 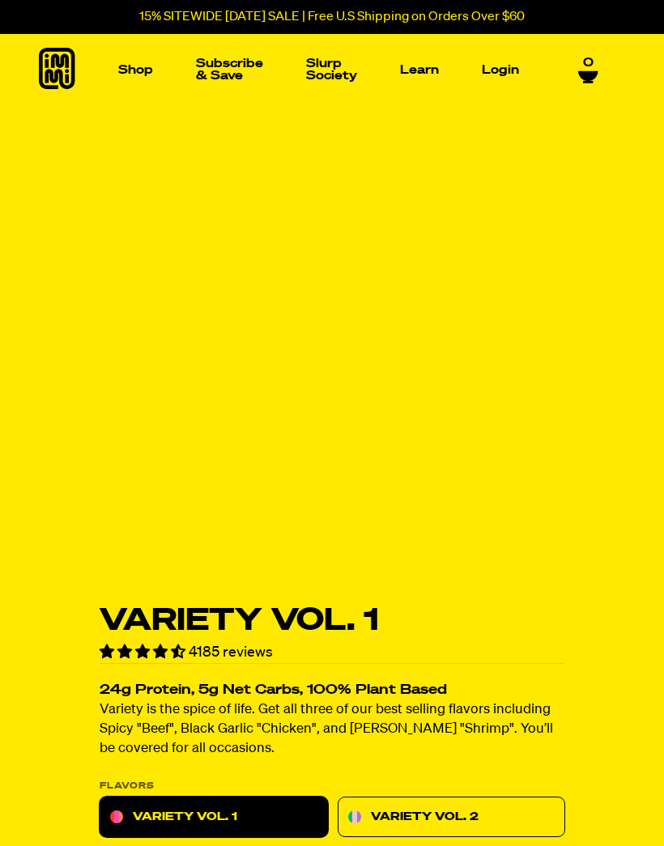 What do you see at coordinates (419, 70) in the screenshot?
I see `a: Learn` at bounding box center [419, 70].